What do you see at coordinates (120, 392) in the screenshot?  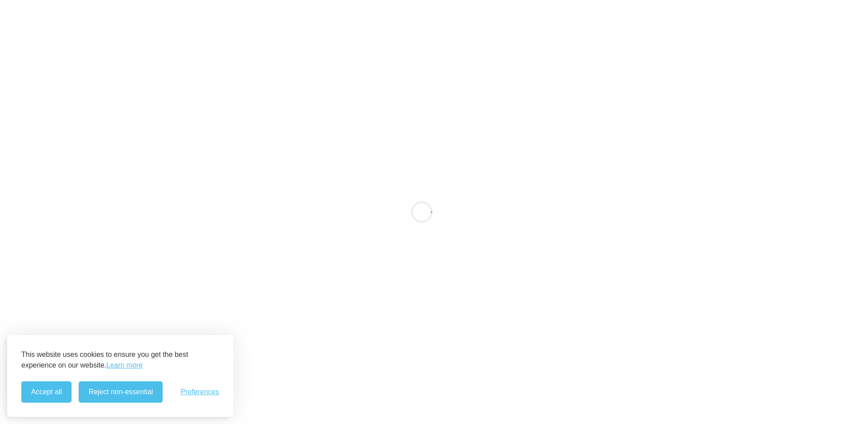 I see `button: Reject non-essential` at bounding box center [120, 392].